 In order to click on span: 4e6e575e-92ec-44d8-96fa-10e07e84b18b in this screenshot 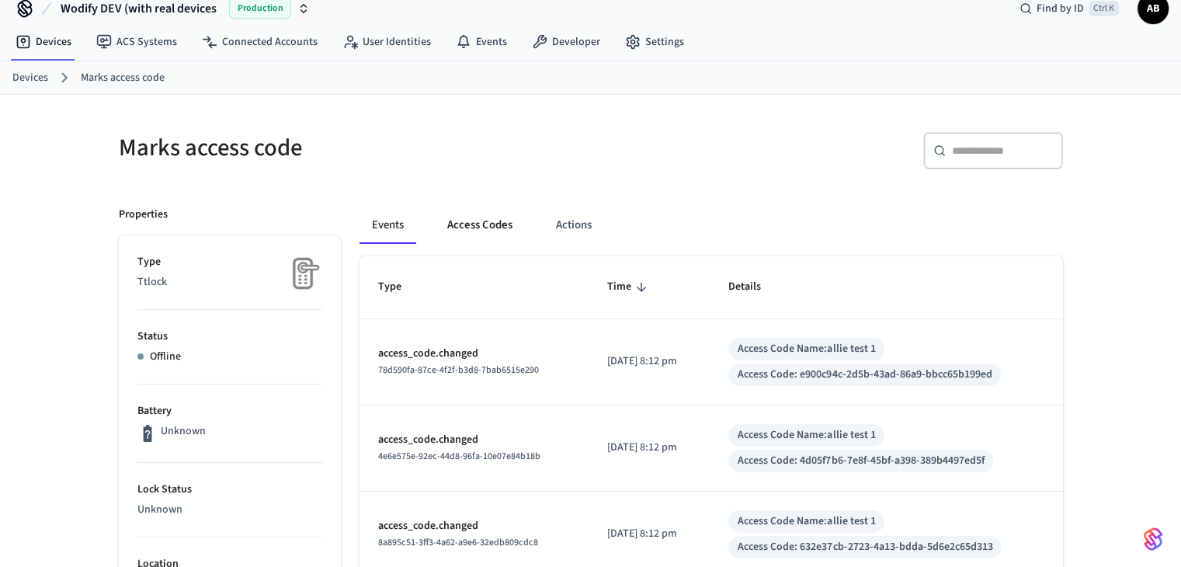, I will do `click(459, 456)`.